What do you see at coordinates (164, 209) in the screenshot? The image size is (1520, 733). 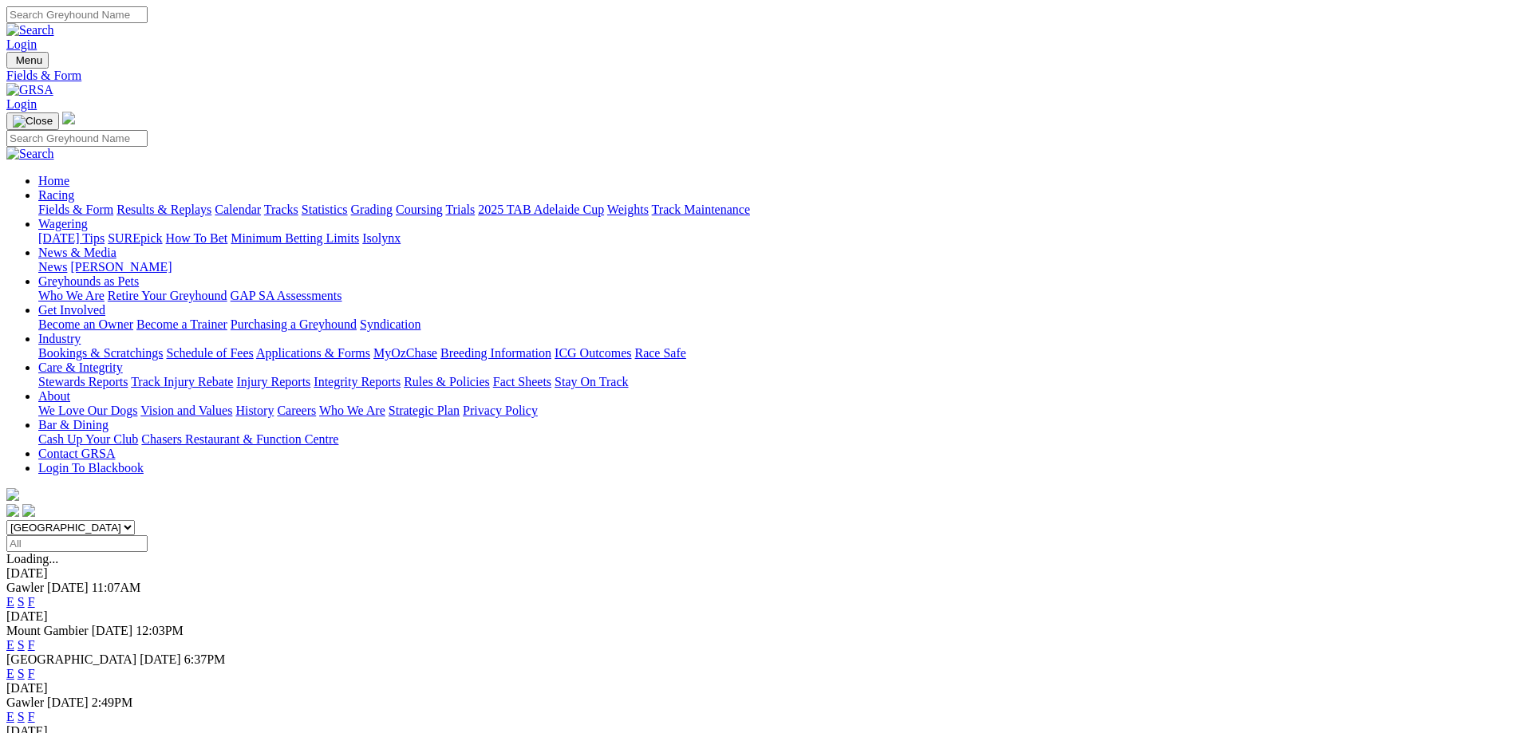 I see `a: Results & Replays` at bounding box center [164, 209].